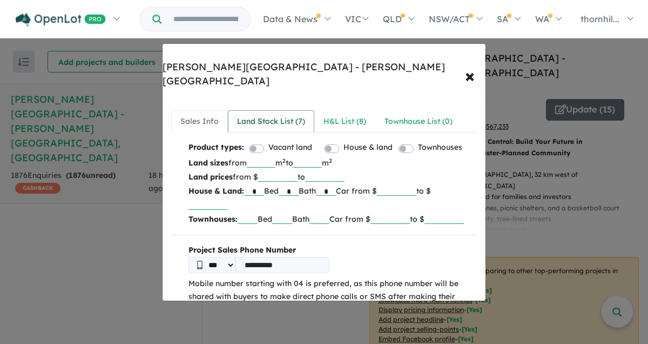  What do you see at coordinates (213, 219) in the screenshot?
I see `b: Townhouses:` at bounding box center [213, 219].